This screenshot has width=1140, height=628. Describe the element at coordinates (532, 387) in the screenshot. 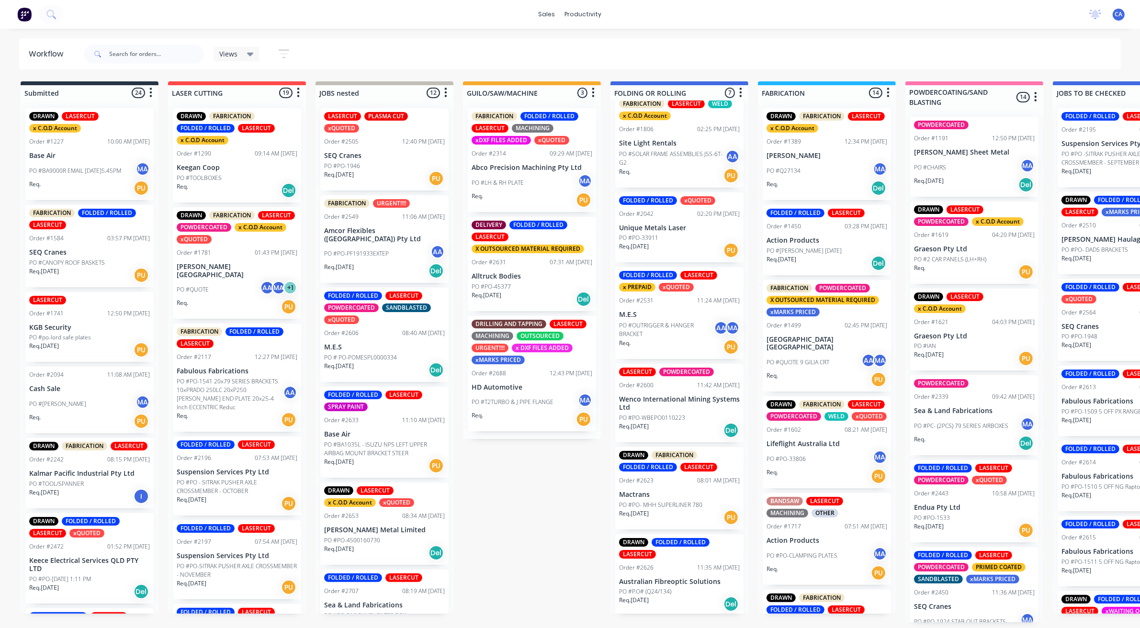

I see `p: HD Automotive` at that location.